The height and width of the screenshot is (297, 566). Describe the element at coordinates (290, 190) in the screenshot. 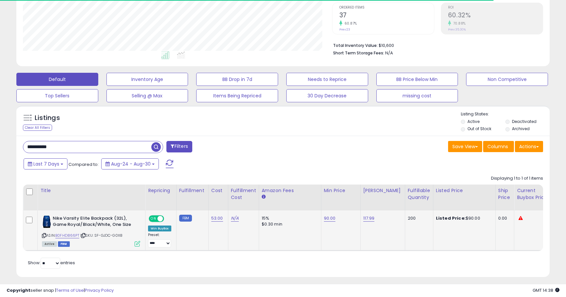

I see `div: Amazon Fees` at that location.